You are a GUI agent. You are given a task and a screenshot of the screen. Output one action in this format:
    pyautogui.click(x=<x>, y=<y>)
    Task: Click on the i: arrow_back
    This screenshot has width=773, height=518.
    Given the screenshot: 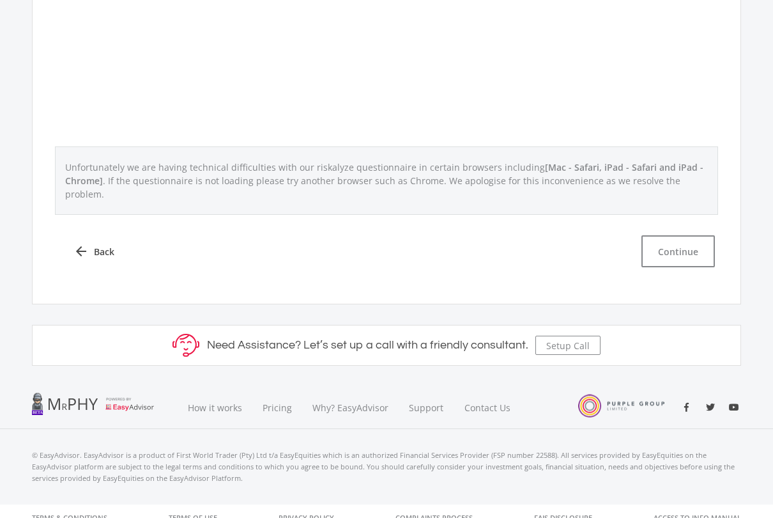 What is the action you would take?
    pyautogui.click(x=81, y=251)
    